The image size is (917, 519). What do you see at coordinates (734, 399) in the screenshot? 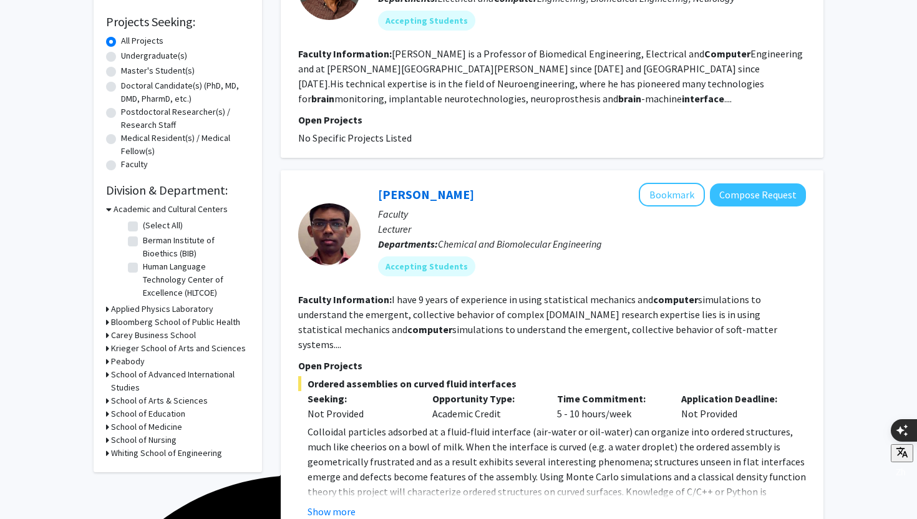
I see `p: Application Deadline:` at bounding box center [734, 399].